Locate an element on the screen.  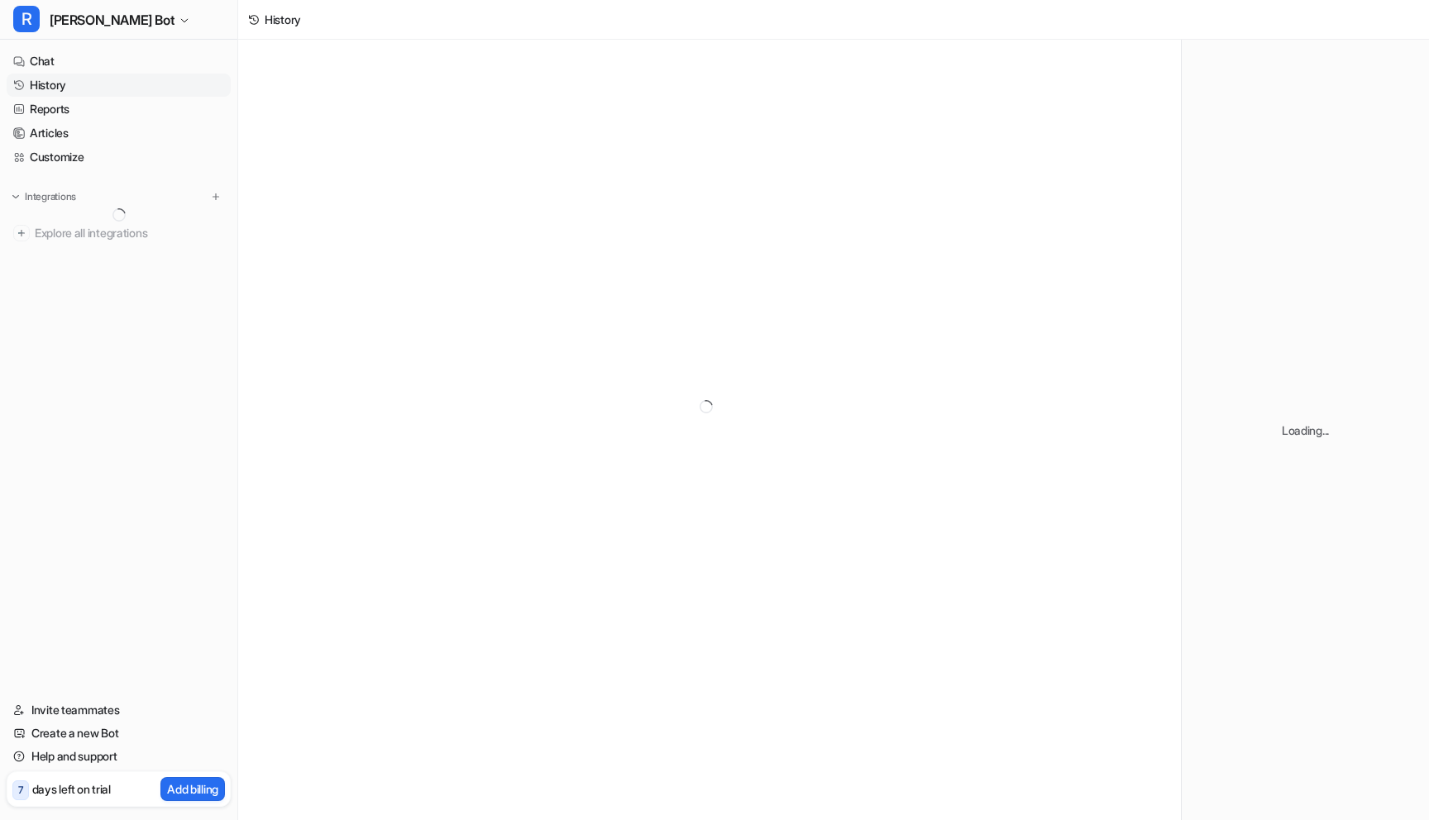
span: Explore all integrations is located at coordinates (129, 233).